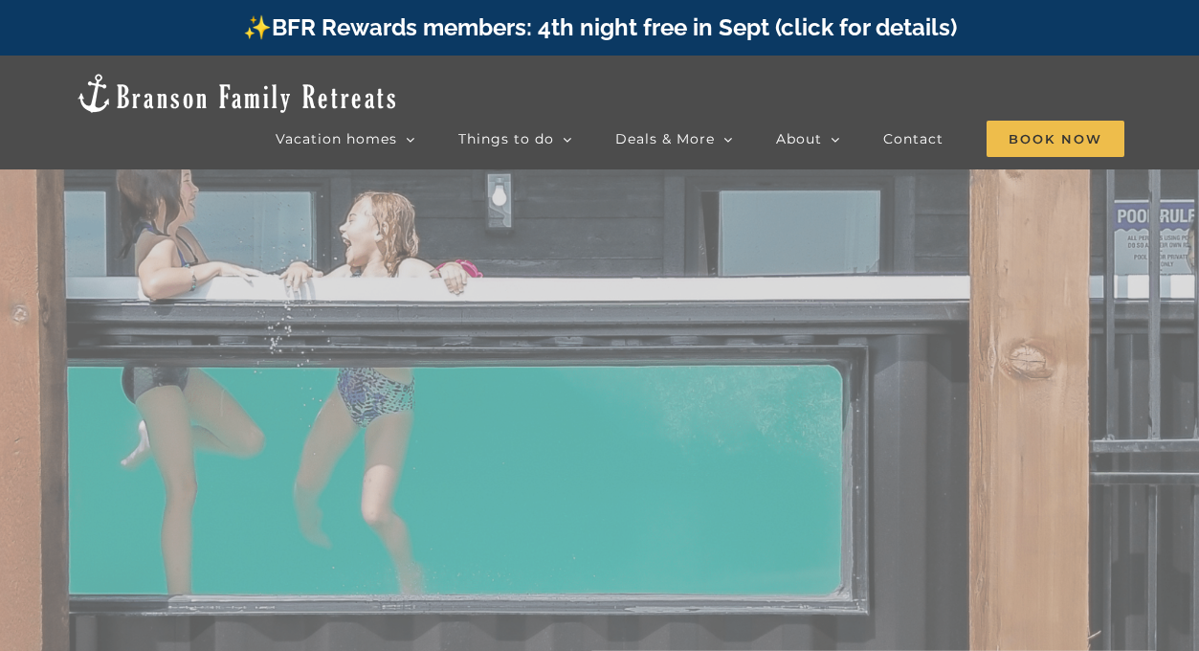  Describe the element at coordinates (674, 139) in the screenshot. I see `a: Deals & More` at that location.